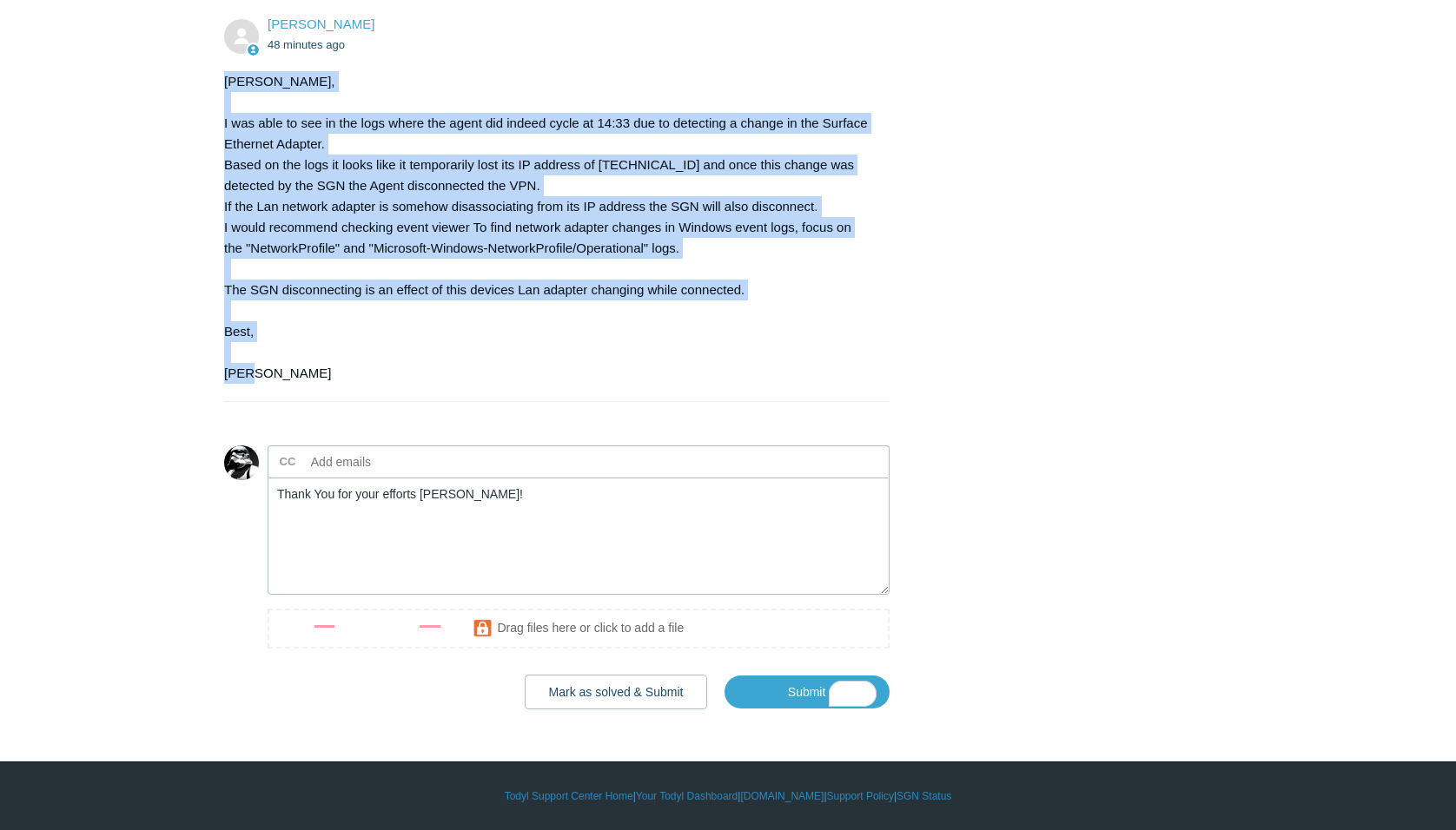 This screenshot has height=830, width=1456. Describe the element at coordinates (397, 462) in the screenshot. I see `input: Add emails` at that location.